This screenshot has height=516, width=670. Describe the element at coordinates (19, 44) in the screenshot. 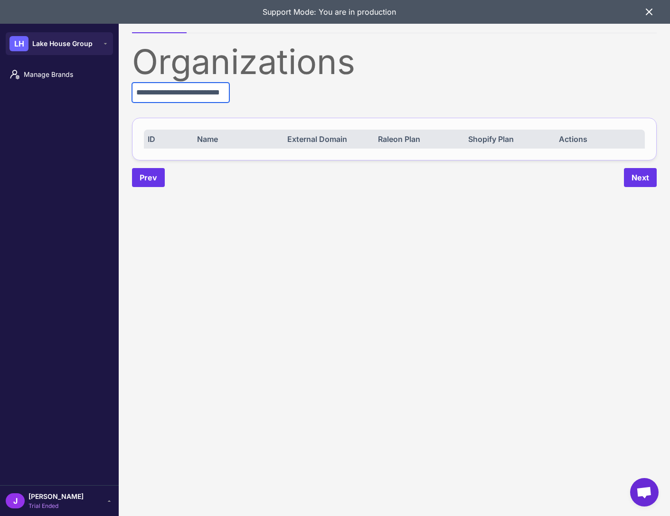

I see `div: LH` at that location.